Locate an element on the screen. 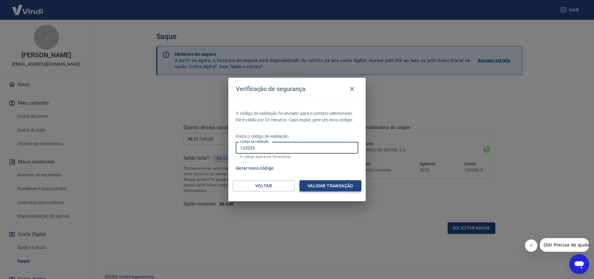 The width and height of the screenshot is (594, 279). button: Voltar is located at coordinates (264, 186).